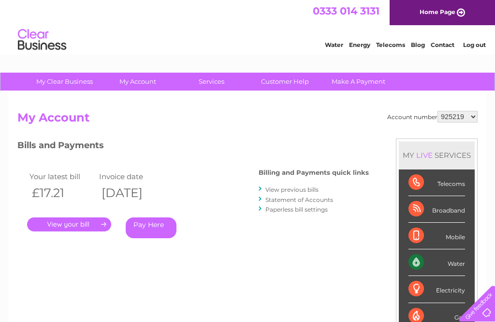 This screenshot has width=495, height=322. I want to click on div: Mobile, so click(437, 236).